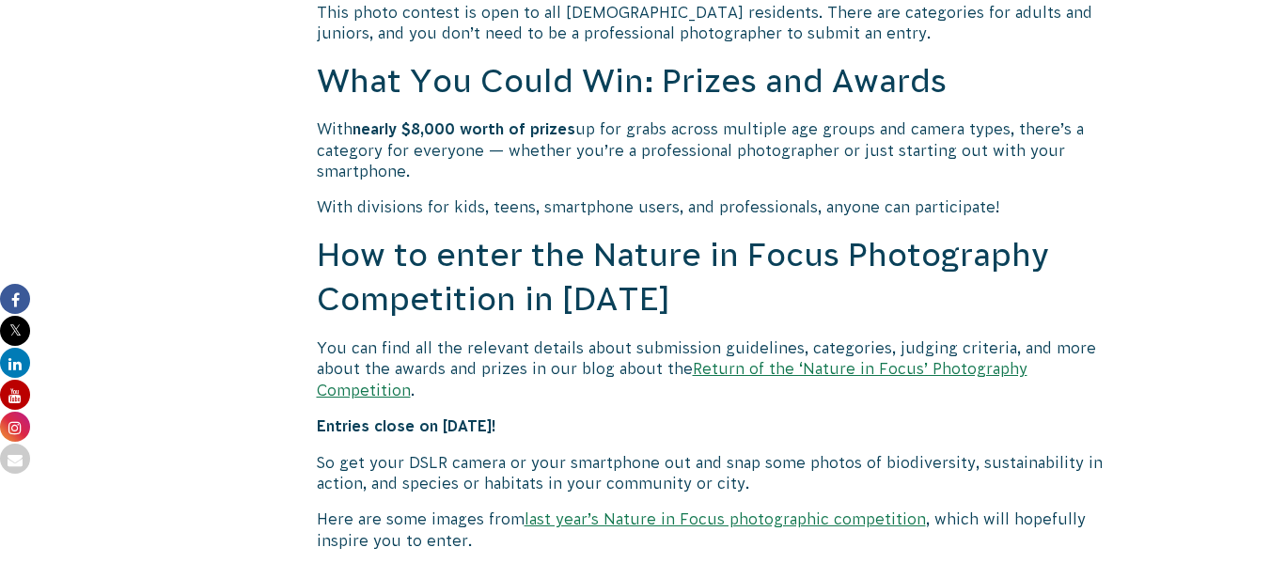 The width and height of the screenshot is (1270, 563). Describe the element at coordinates (672, 379) in the screenshot. I see `a: Return of the ‘Nature in Focus’ Photography Competition` at that location.